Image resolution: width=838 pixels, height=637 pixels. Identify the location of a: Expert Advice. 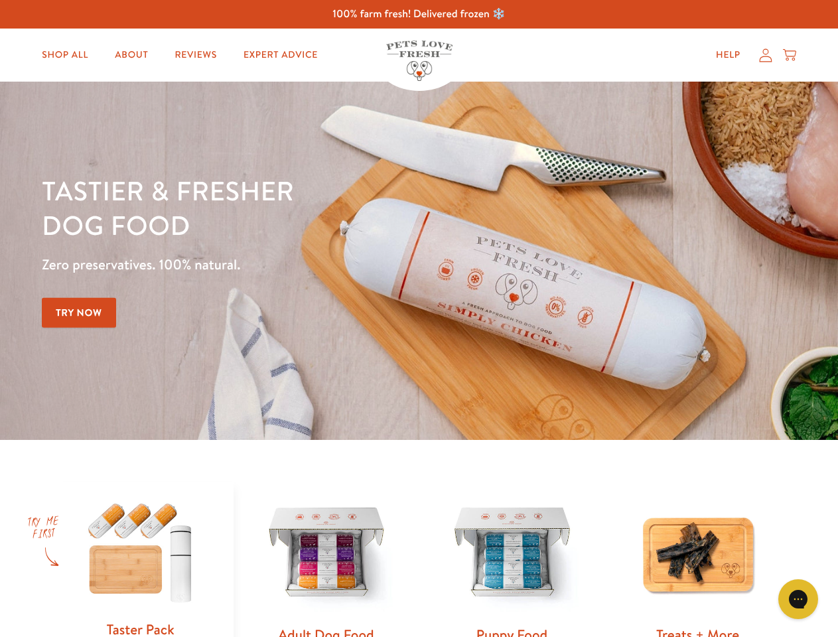
(281, 55).